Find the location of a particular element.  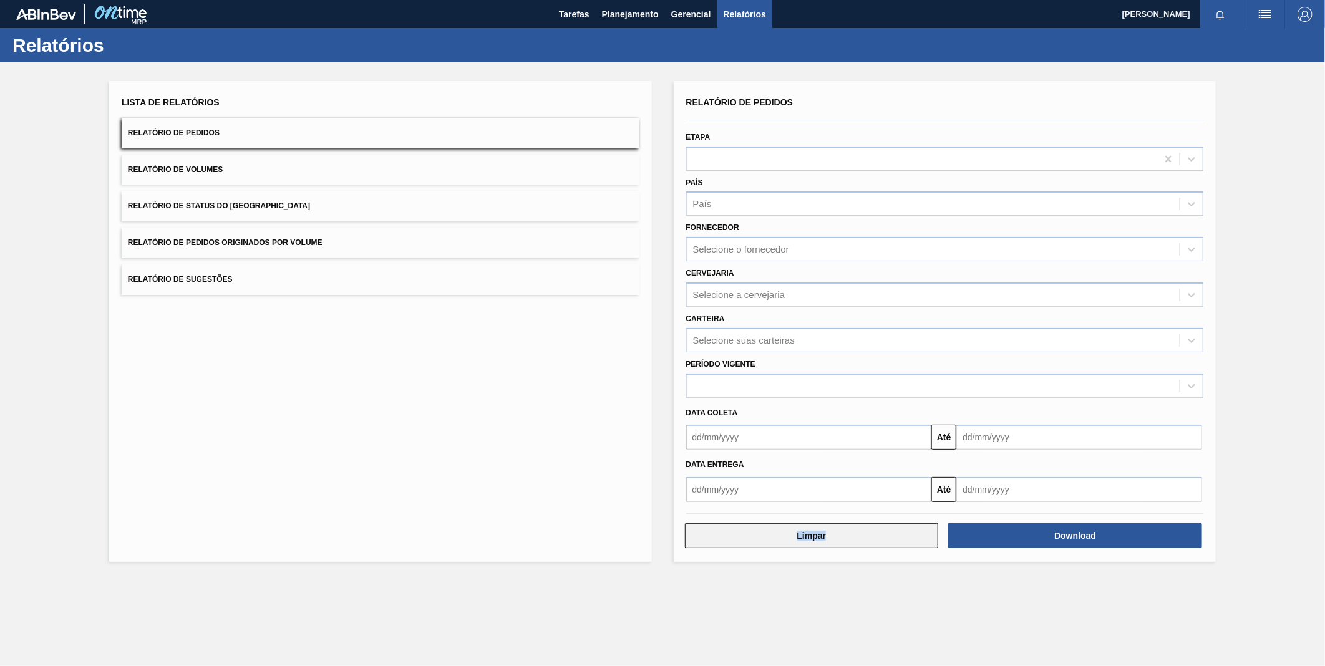

button: Notificações is located at coordinates (1220, 14).